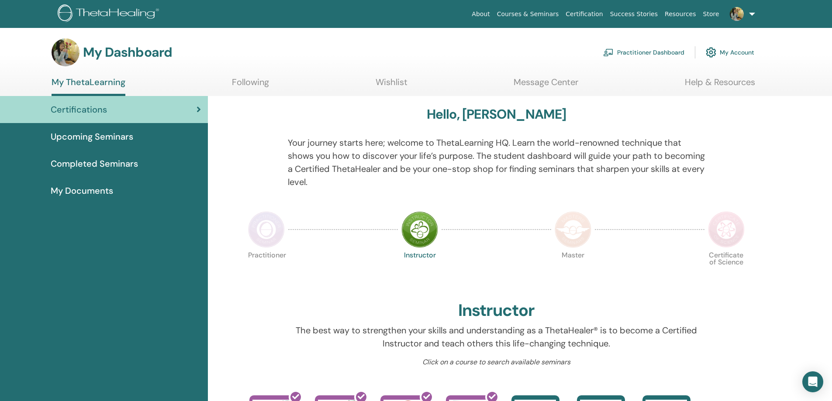  Describe the element at coordinates (727, 270) in the screenshot. I see `p: Certificate of Science` at that location.